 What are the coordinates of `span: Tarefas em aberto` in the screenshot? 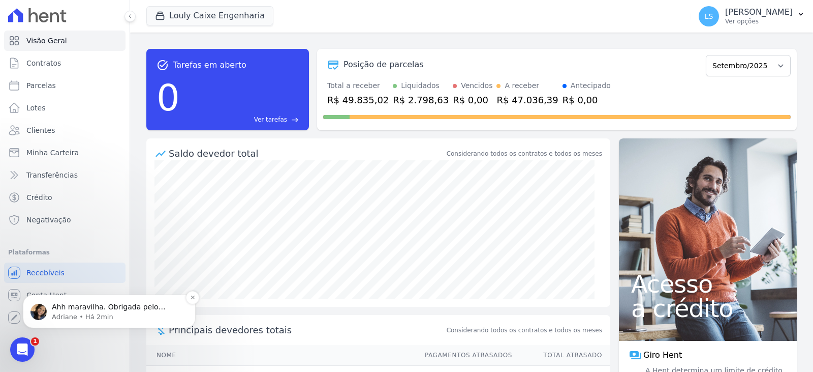 It's located at (209, 65).